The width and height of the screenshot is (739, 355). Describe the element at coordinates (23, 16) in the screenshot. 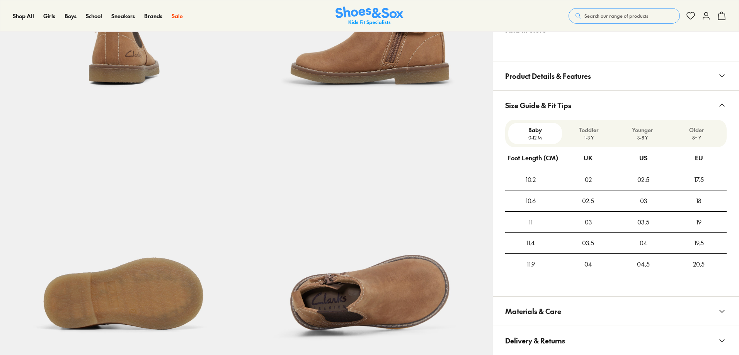

I see `span: Shop All` at that location.